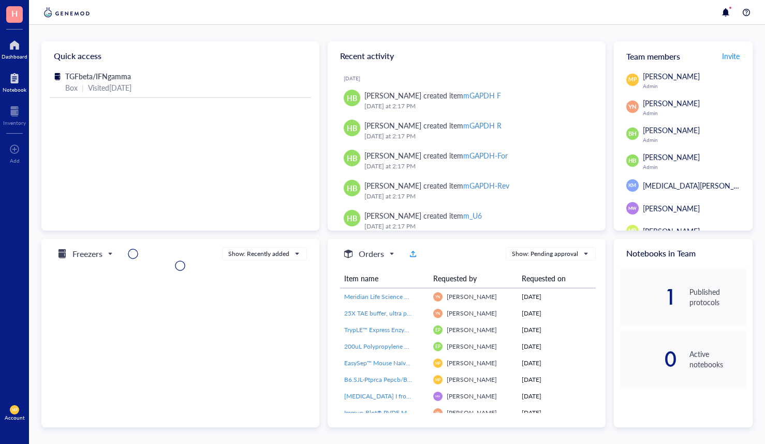 The width and height of the screenshot is (765, 444). I want to click on span: Meridian Life Science HYPERLADDER IV 100 LANES, so click(416, 296).